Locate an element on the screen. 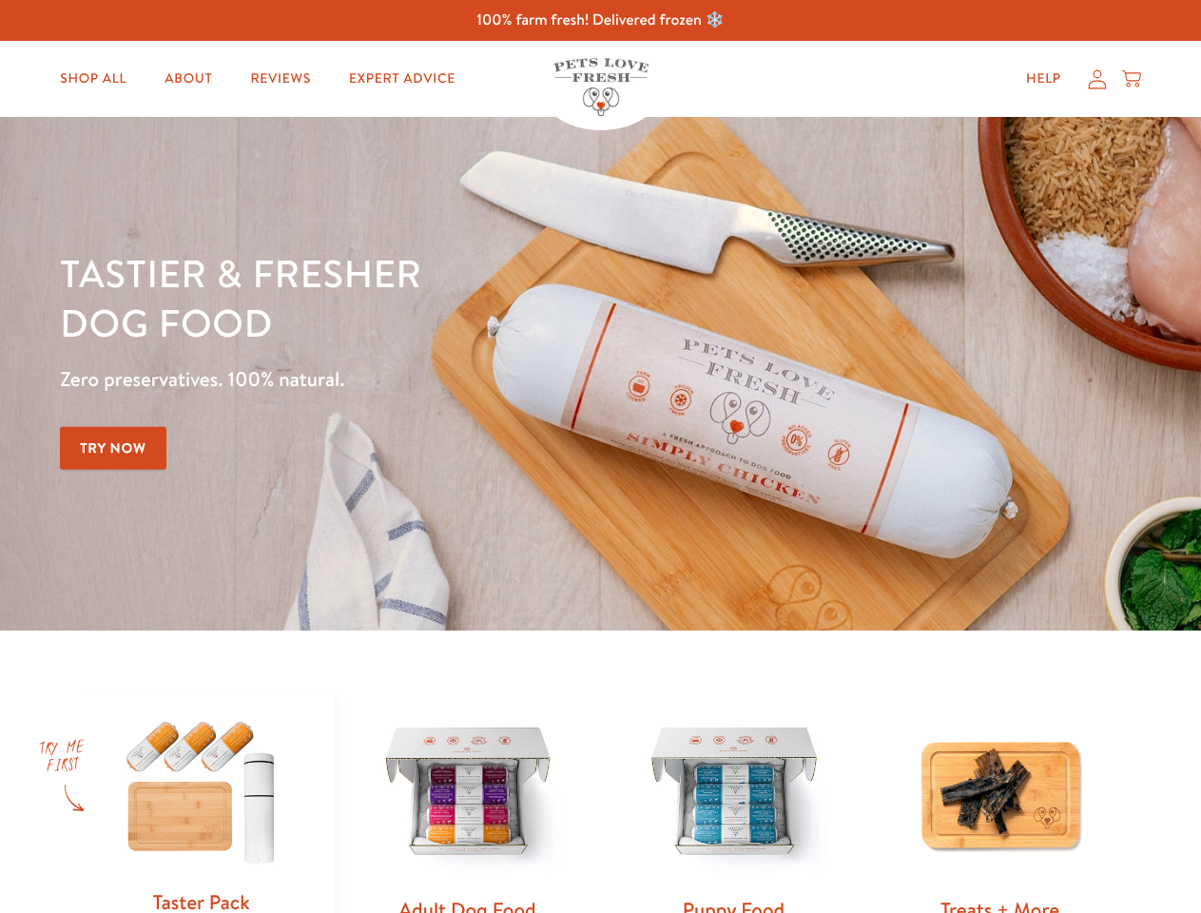 The height and width of the screenshot is (913, 1201). a: About is located at coordinates (188, 79).